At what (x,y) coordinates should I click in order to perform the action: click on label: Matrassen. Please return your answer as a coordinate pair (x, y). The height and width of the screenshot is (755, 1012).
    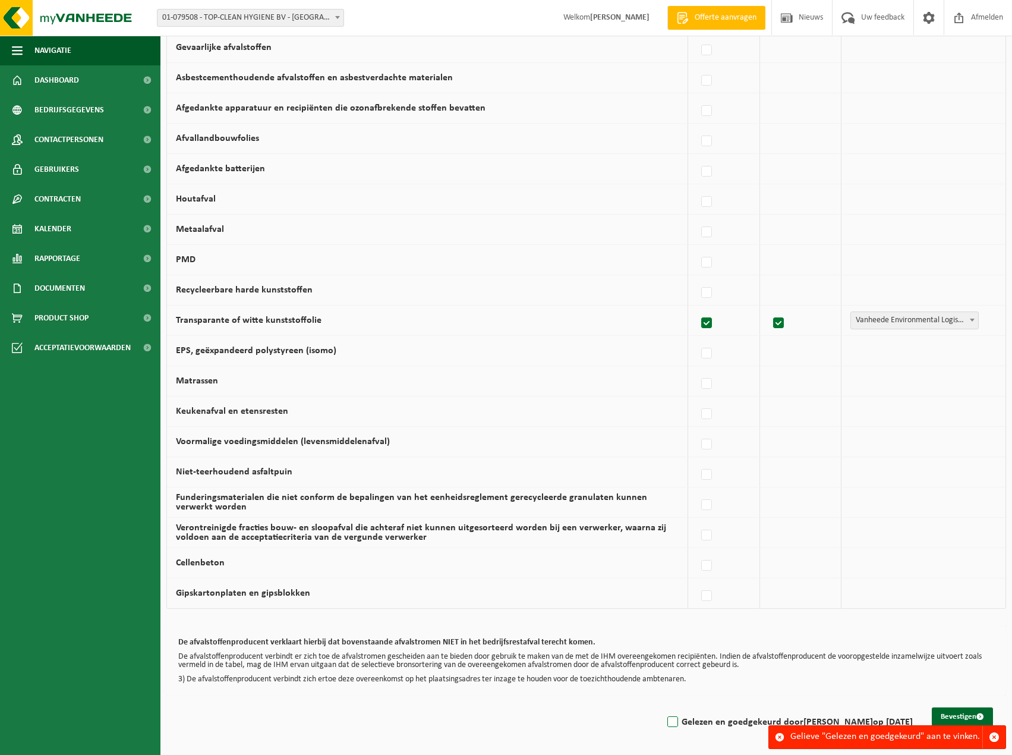
    Looking at the image, I should click on (197, 381).